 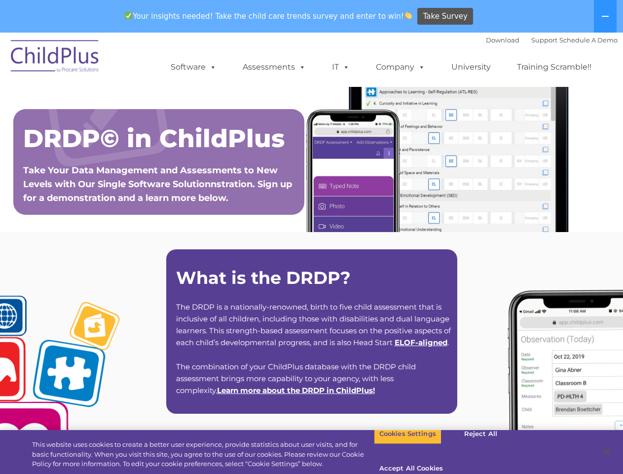 What do you see at coordinates (446, 16) in the screenshot?
I see `span: Take Survey` at bounding box center [446, 16].